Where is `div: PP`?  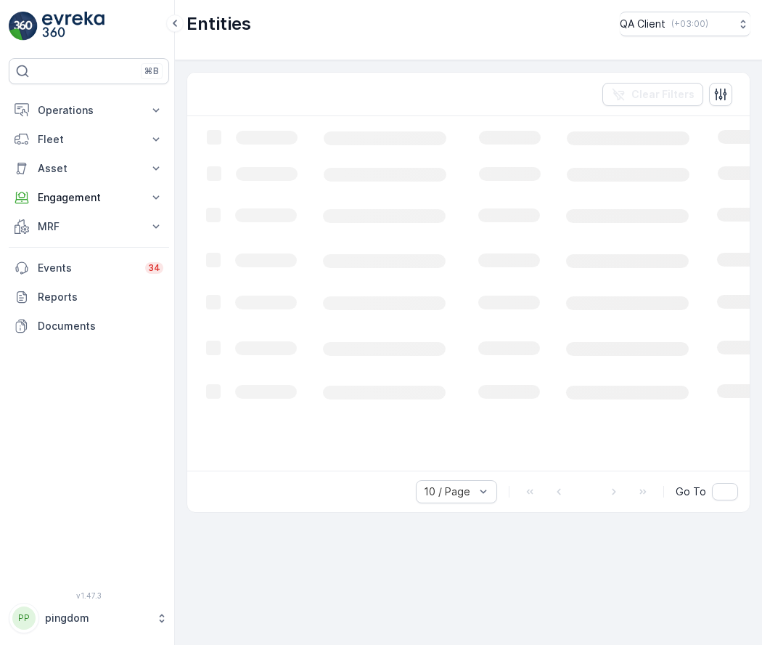 div: PP is located at coordinates (24, 618).